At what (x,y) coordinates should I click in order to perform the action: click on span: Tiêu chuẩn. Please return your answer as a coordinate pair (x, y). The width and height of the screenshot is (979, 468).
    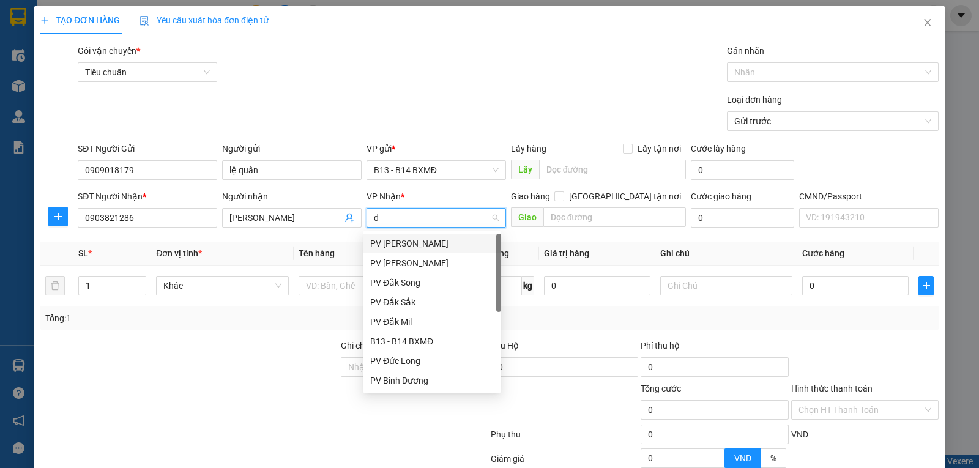
    Looking at the image, I should click on (147, 72).